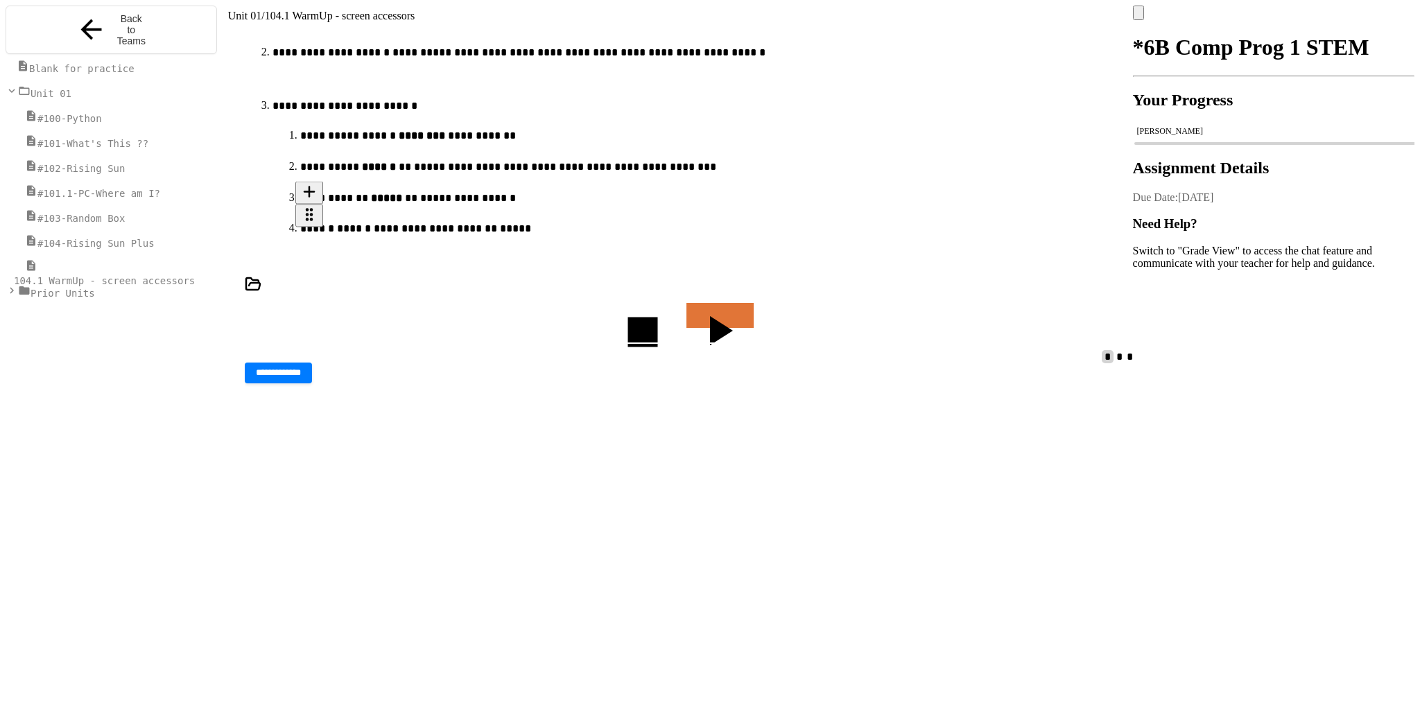 This screenshot has width=1420, height=714. I want to click on span: Due Date:, so click(1155, 197).